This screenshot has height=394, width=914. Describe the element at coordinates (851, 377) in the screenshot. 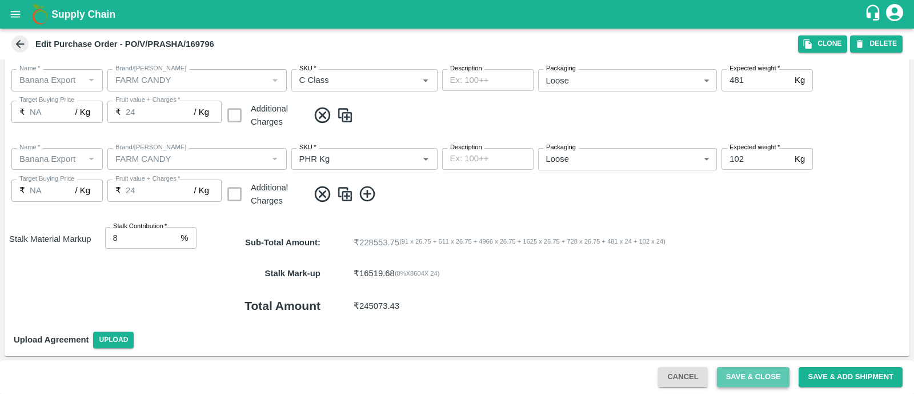

I see `button: Save & Add Shipment` at that location.